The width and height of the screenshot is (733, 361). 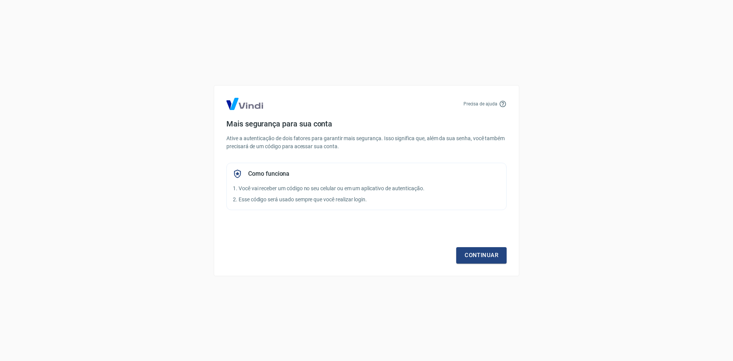 I want to click on p: 1. Você vai receber um código no seu celular ou em um aplicativo de autenticação., so click(x=367, y=188).